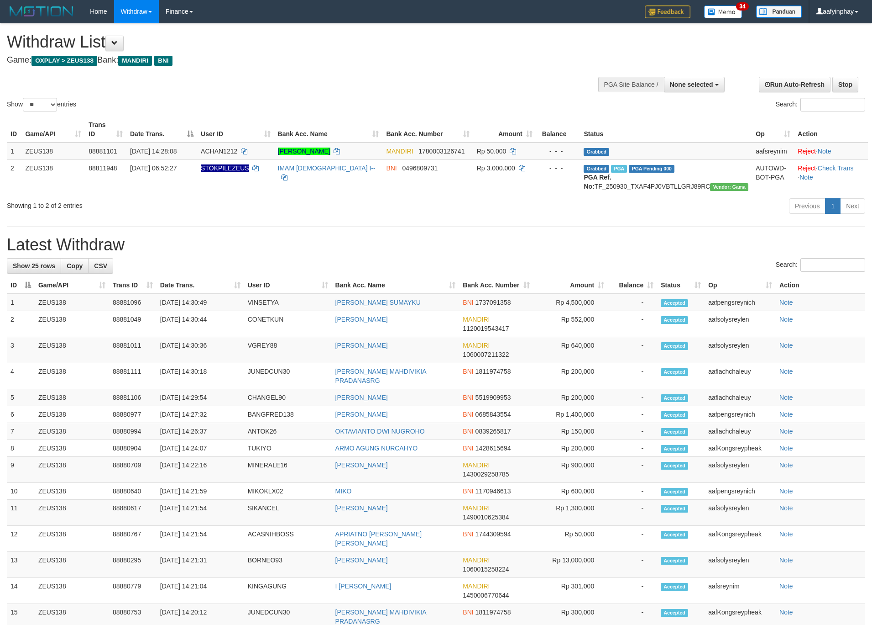  Describe the element at coordinates (853, 206) in the screenshot. I see `a: Next` at that location.